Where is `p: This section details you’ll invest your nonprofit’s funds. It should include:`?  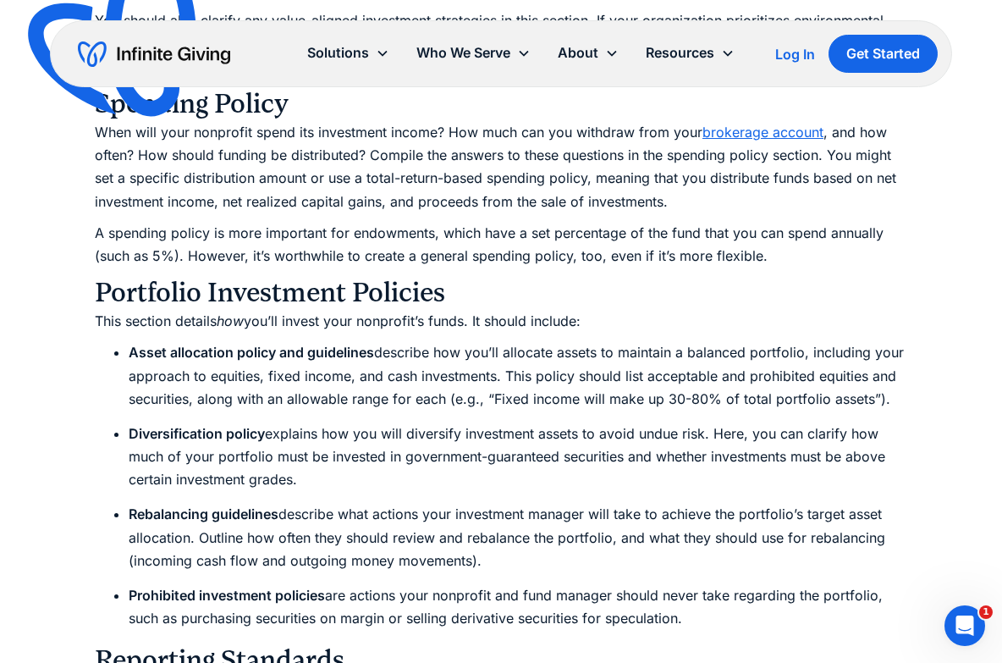 p: This section details you’ll invest your nonprofit’s funds. It should include: is located at coordinates (501, 321).